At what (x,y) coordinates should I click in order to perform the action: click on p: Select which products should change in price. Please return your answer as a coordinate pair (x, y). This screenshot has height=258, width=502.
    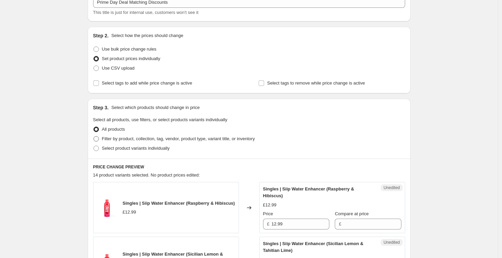
    Looking at the image, I should click on (155, 108).